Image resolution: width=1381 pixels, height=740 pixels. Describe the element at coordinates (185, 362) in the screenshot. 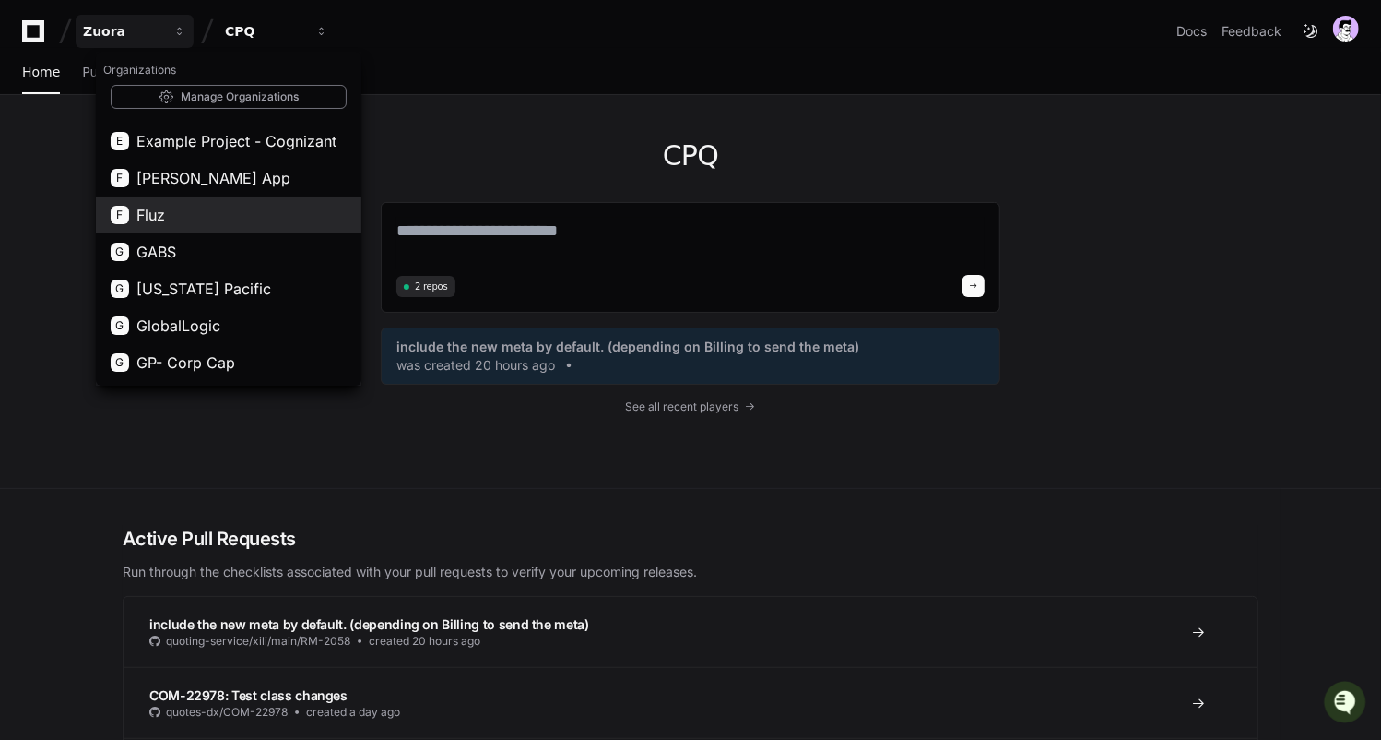

I see `span: GP- Corp Cap` at that location.